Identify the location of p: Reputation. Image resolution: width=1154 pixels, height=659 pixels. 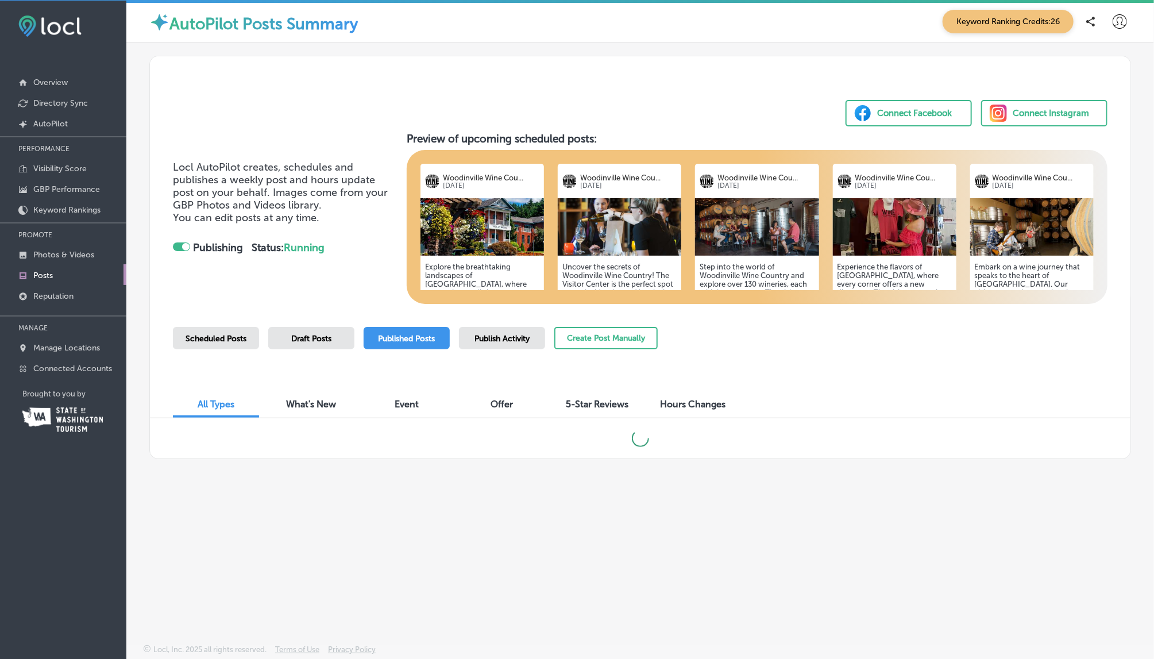
(53, 296).